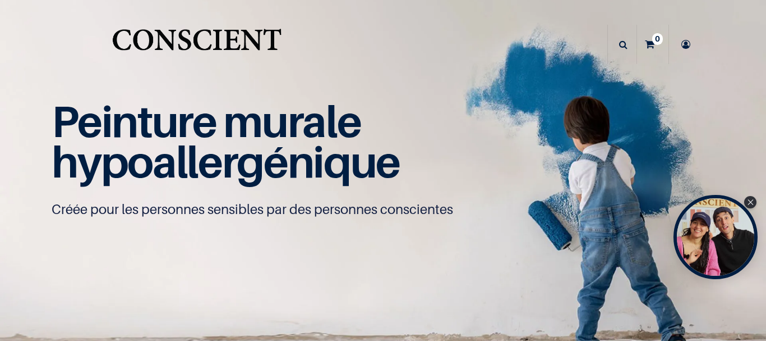  I want to click on img: Conscient, so click(196, 44).